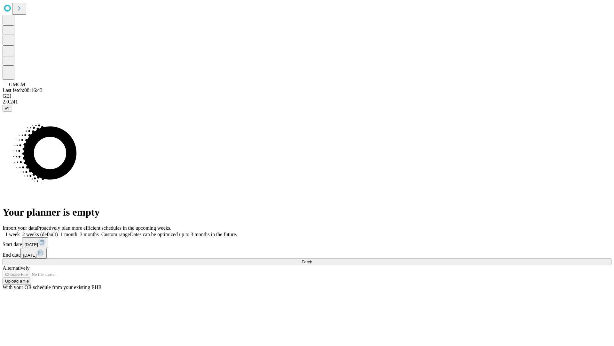 Image resolution: width=614 pixels, height=346 pixels. Describe the element at coordinates (89, 234) in the screenshot. I see `span: 3 months` at that location.